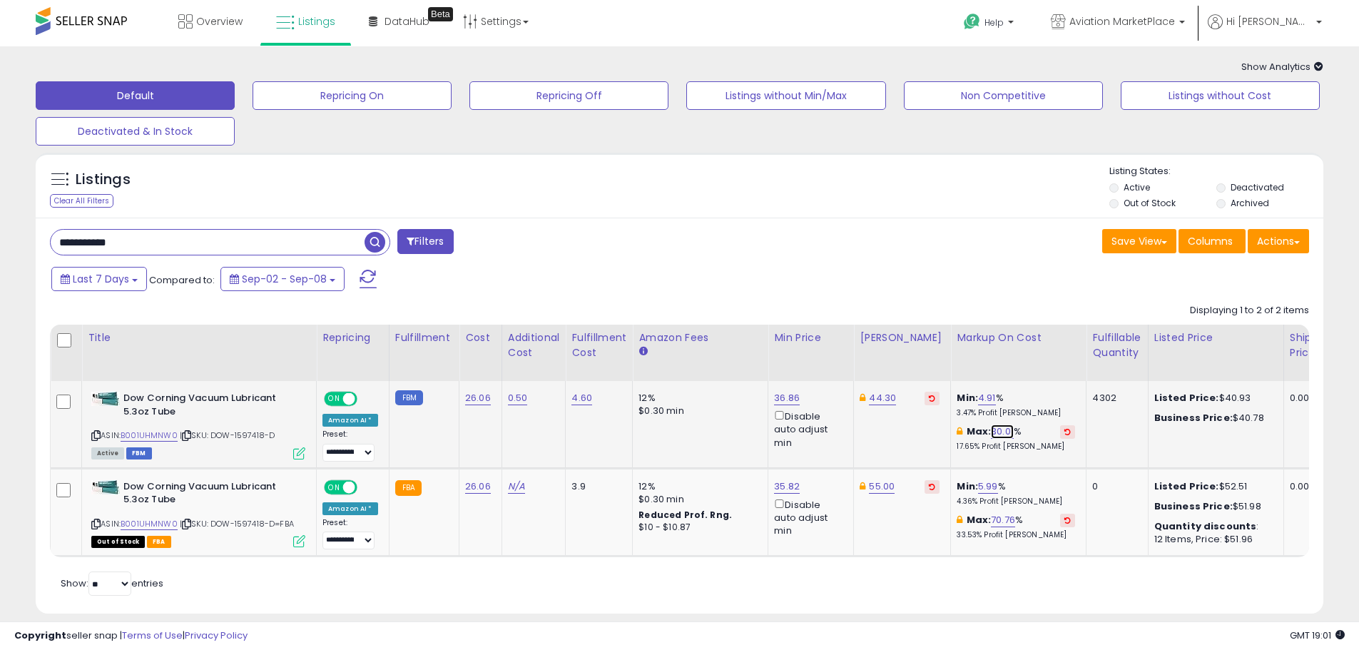 This screenshot has height=650, width=1359. What do you see at coordinates (1257, 187) in the screenshot?
I see `label: Deactivated` at bounding box center [1257, 187].